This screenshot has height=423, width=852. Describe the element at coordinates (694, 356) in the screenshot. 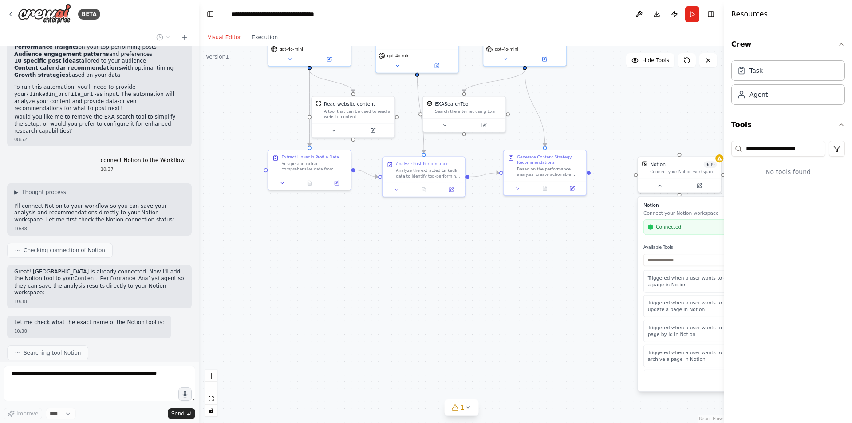

I see `p: Triggered when a user wants to archive a page in Notion` at that location.